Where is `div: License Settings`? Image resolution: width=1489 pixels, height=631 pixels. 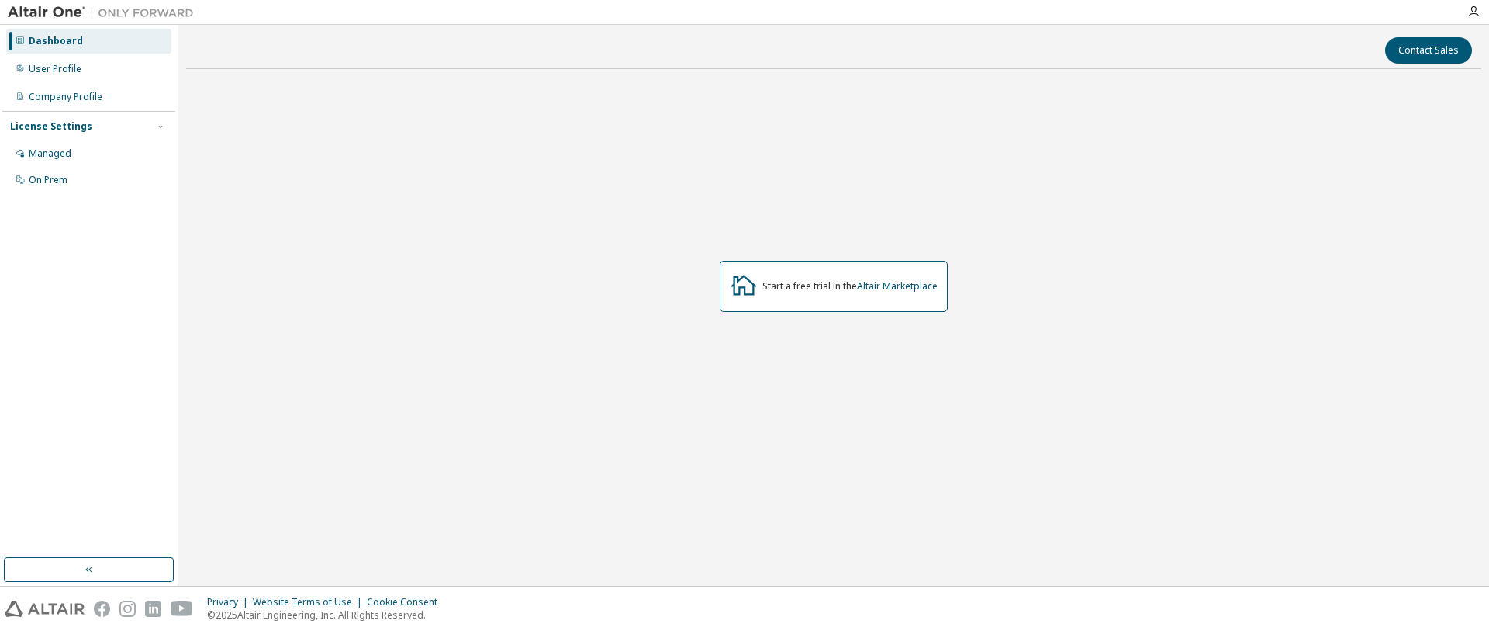
div: License Settings is located at coordinates (51, 126).